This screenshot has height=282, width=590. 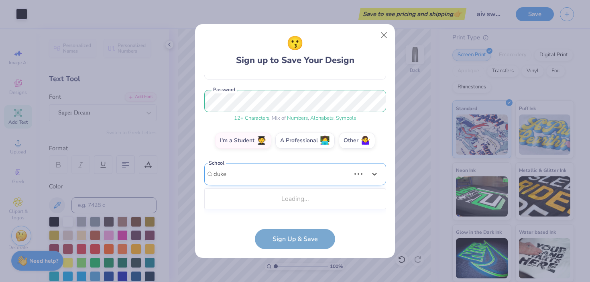 I want to click on div: Loading..., so click(x=295, y=199).